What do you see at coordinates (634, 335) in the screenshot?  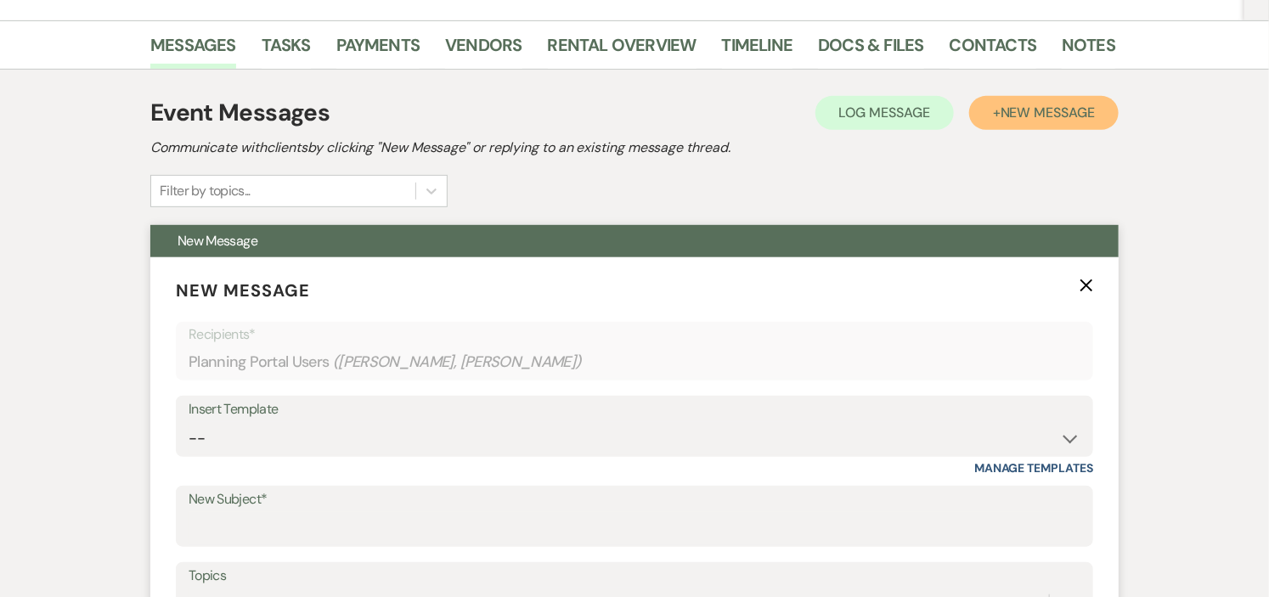 I see `p: Recipients*` at bounding box center [634, 335].